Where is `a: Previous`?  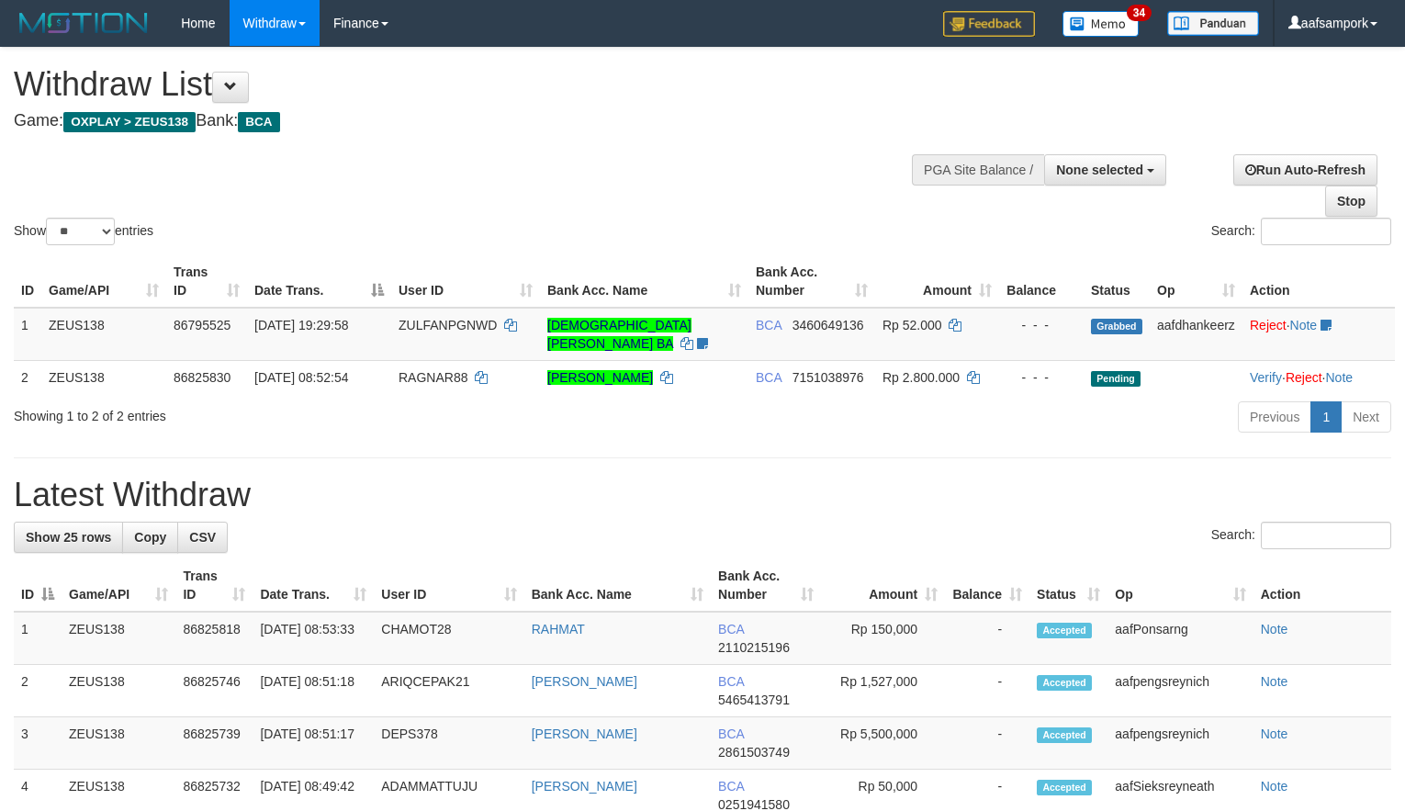
a: Previous is located at coordinates (1275, 417).